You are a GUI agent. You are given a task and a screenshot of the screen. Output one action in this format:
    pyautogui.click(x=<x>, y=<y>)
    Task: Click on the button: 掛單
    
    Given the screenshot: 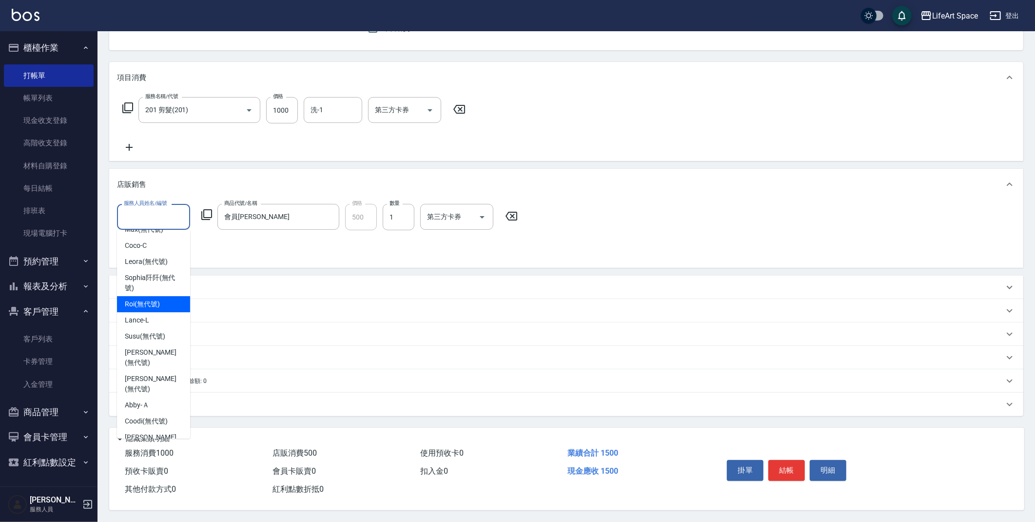 What is the action you would take?
    pyautogui.click(x=745, y=470)
    